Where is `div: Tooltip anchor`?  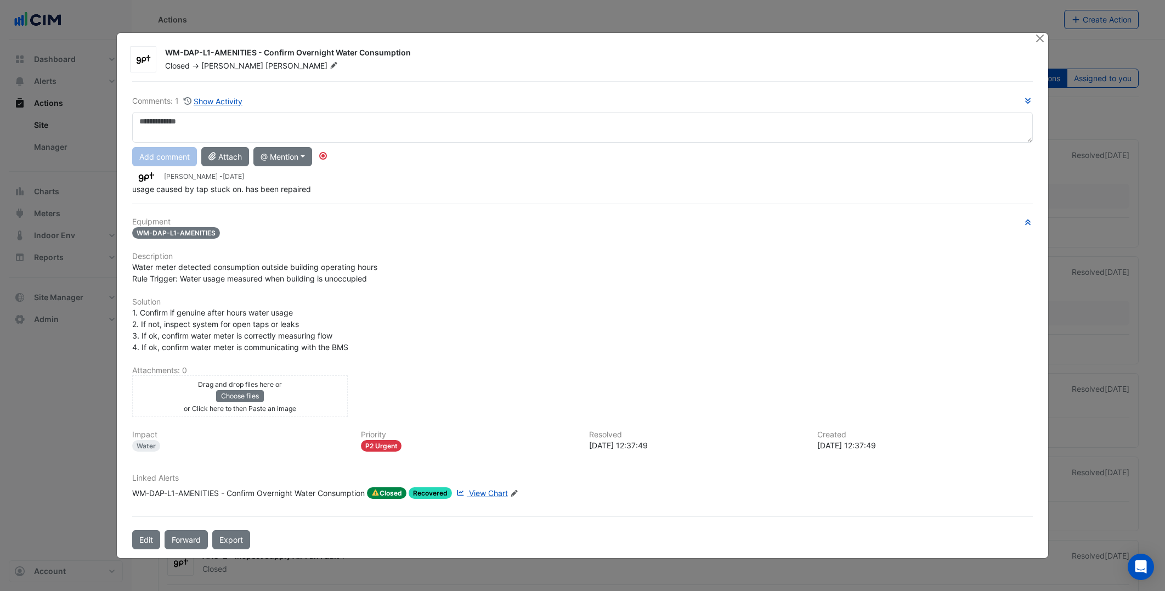 div: Tooltip anchor is located at coordinates (323, 156).